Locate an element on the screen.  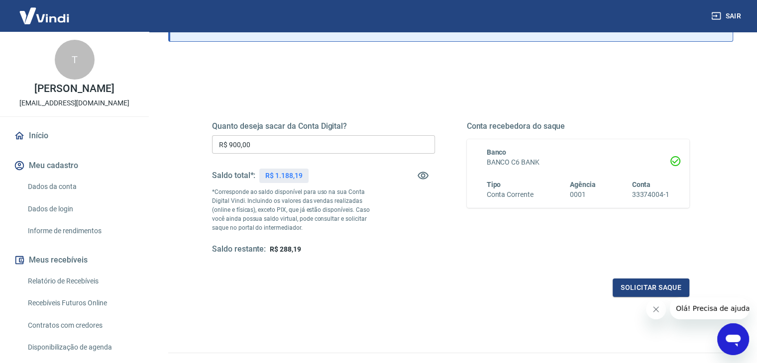
h5: Saldo restante: is located at coordinates (239, 249).